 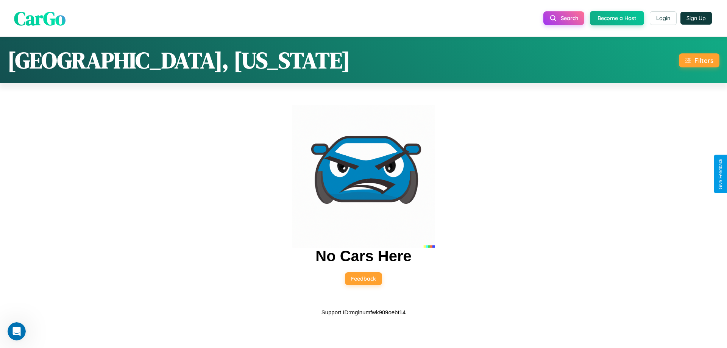 What do you see at coordinates (364, 177) in the screenshot?
I see `img: car` at bounding box center [364, 177].